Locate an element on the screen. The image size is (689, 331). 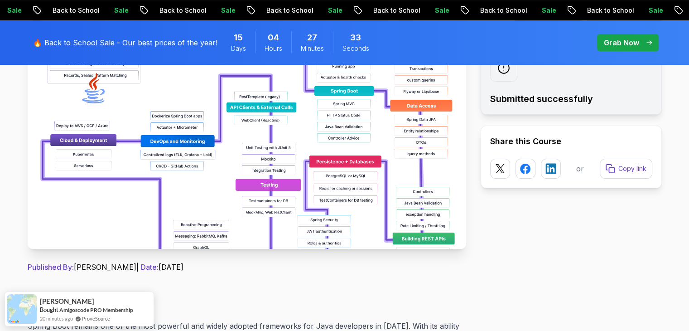
button: Copy link is located at coordinates (626, 168).